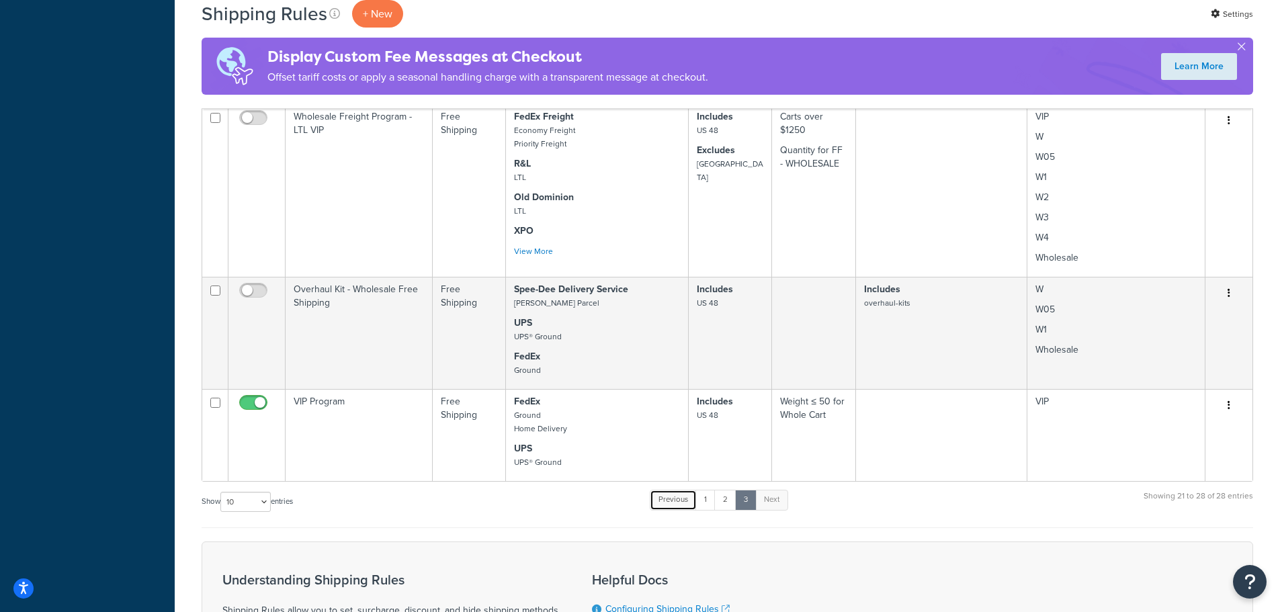  Describe the element at coordinates (359, 333) in the screenshot. I see `td: Overhaul Kit - Wholesale Free Shipping` at that location.